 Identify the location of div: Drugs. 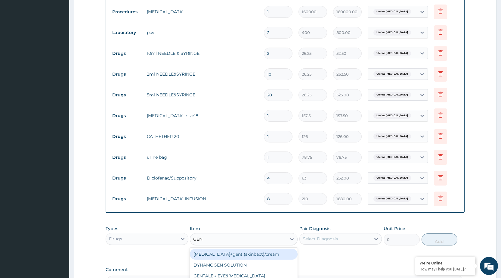
(115, 238).